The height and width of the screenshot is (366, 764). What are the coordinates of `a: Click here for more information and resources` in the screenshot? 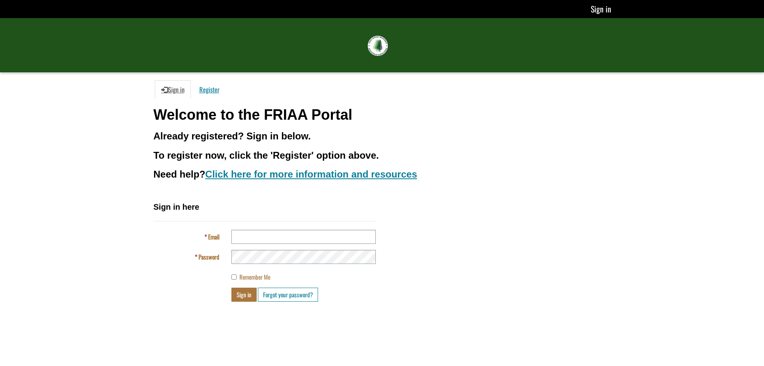 It's located at (311, 174).